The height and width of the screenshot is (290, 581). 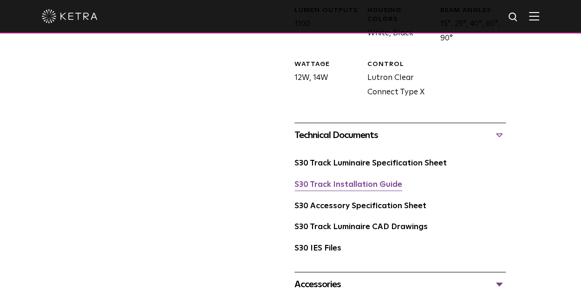 What do you see at coordinates (318, 248) in the screenshot?
I see `a: S30 IES Files` at bounding box center [318, 248].